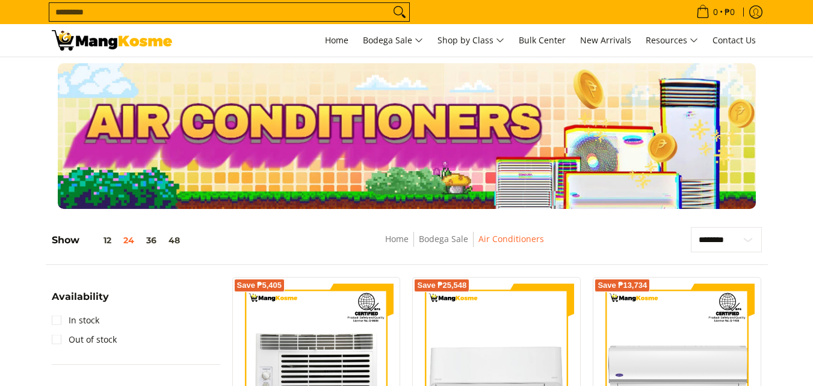 The image size is (813, 386). What do you see at coordinates (80, 297) in the screenshot?
I see `span: Availability` at bounding box center [80, 297].